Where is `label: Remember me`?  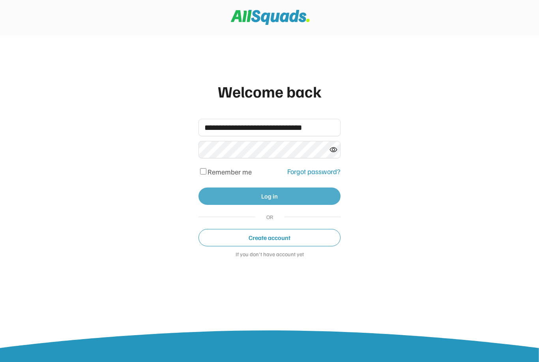 label: Remember me is located at coordinates (230, 172).